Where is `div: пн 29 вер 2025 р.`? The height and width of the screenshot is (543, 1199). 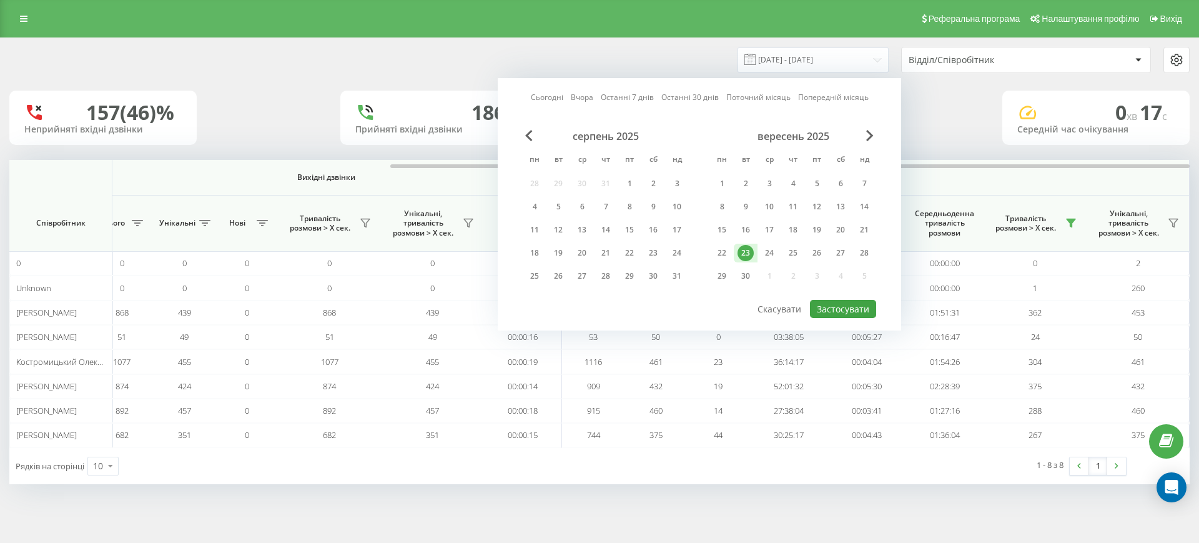
div: пн 29 вер 2025 р. is located at coordinates (722, 276).